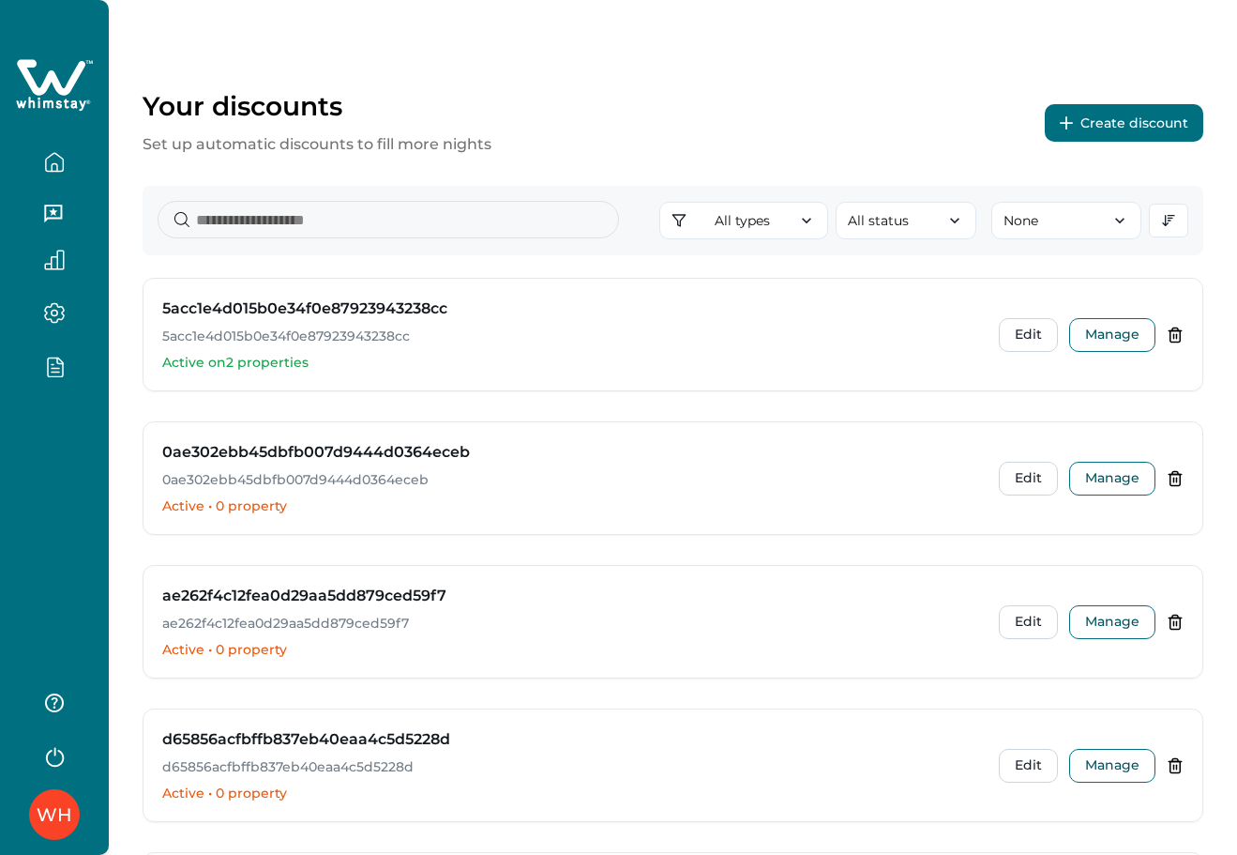  What do you see at coordinates (317, 144) in the screenshot?
I see `p: Set up automatic discounts to fill more nights` at bounding box center [317, 144].